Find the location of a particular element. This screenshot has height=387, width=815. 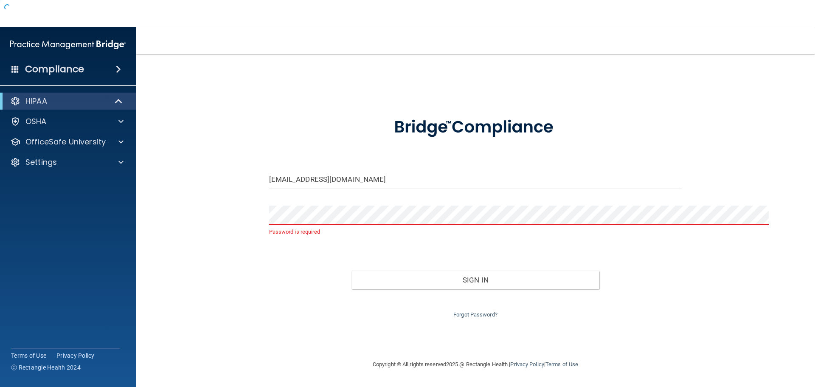

h4: Compliance is located at coordinates (54, 69).